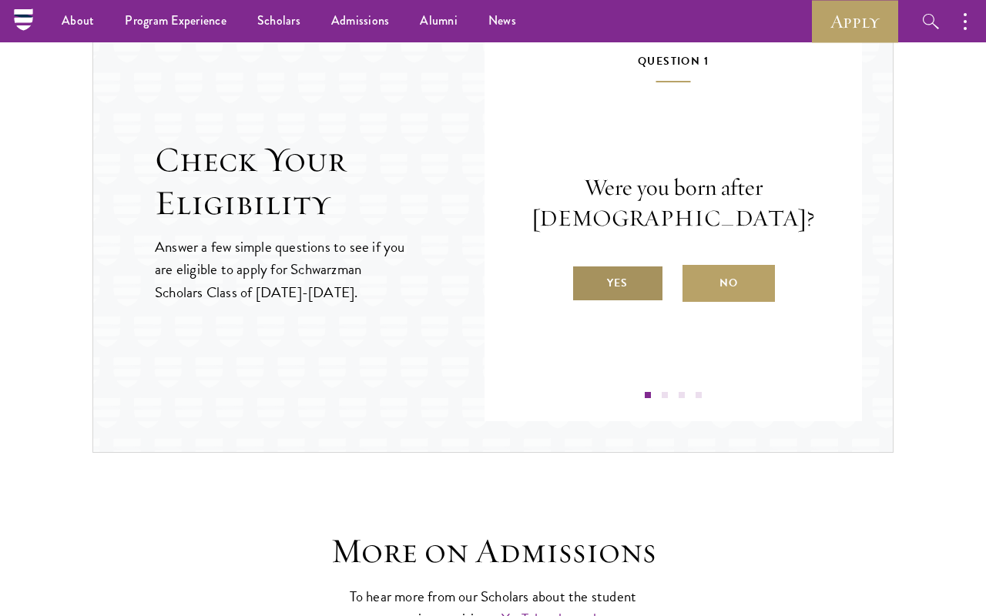  Describe the element at coordinates (280, 269) in the screenshot. I see `p: Answer a few simple questions to see if you are eligible to apply for Schwarzman Scholars Class o...` at that location.